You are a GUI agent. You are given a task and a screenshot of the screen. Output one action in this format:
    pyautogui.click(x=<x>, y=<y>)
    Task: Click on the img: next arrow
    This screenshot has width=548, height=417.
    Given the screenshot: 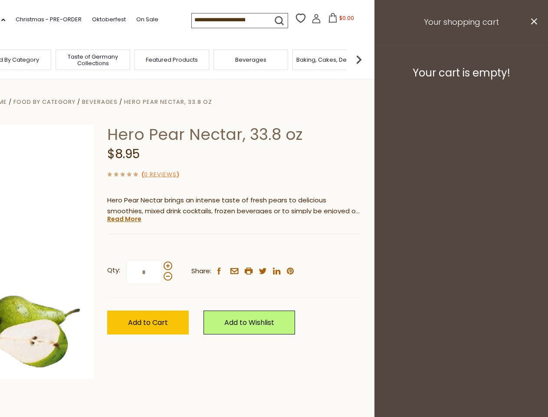 What is the action you would take?
    pyautogui.click(x=359, y=59)
    